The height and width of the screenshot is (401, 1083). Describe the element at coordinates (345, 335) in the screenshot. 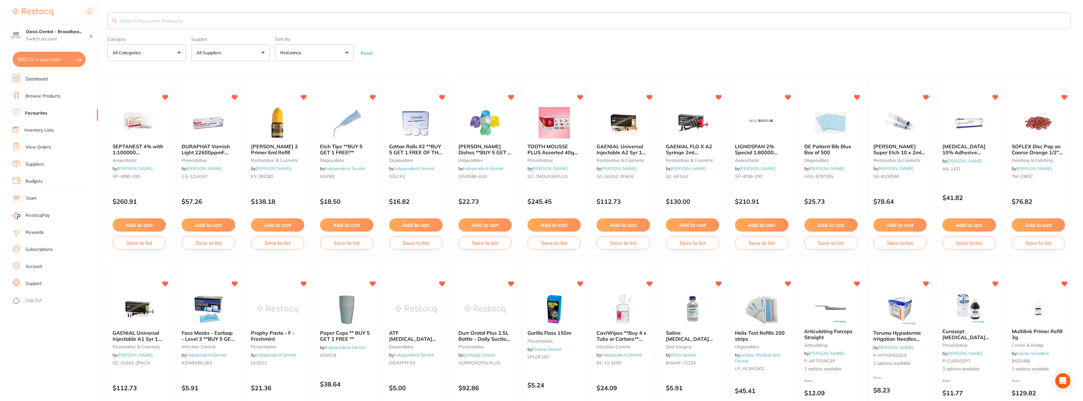

I see `span: Paper Cups ** BUY 5 GET 1 FREE **` at that location.